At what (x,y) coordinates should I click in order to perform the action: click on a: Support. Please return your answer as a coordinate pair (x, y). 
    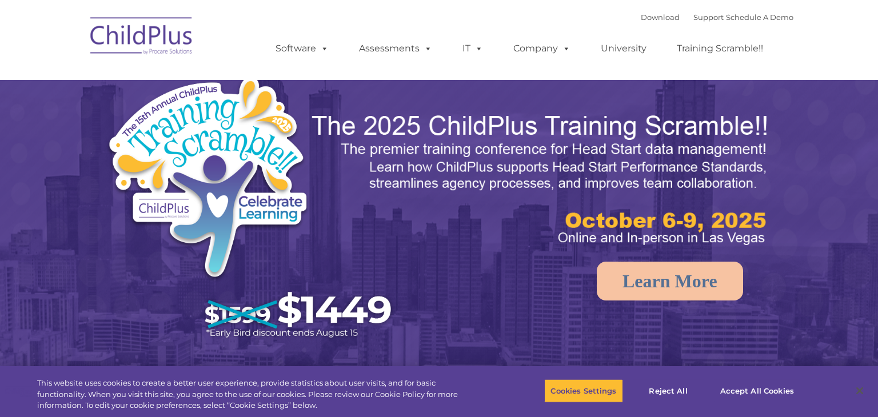
    Looking at the image, I should click on (708, 17).